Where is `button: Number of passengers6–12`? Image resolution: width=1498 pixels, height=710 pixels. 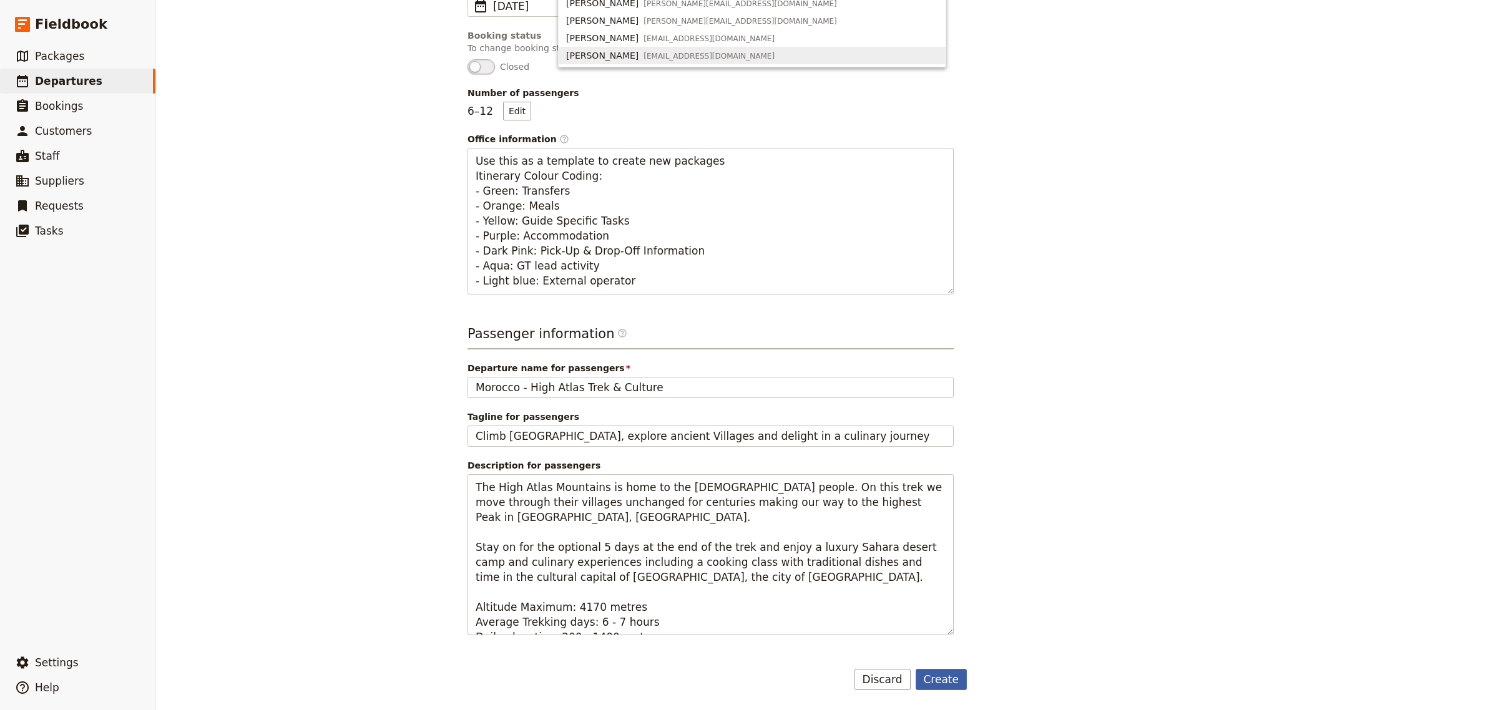
button: Number of passengers6–12 is located at coordinates (517, 111).